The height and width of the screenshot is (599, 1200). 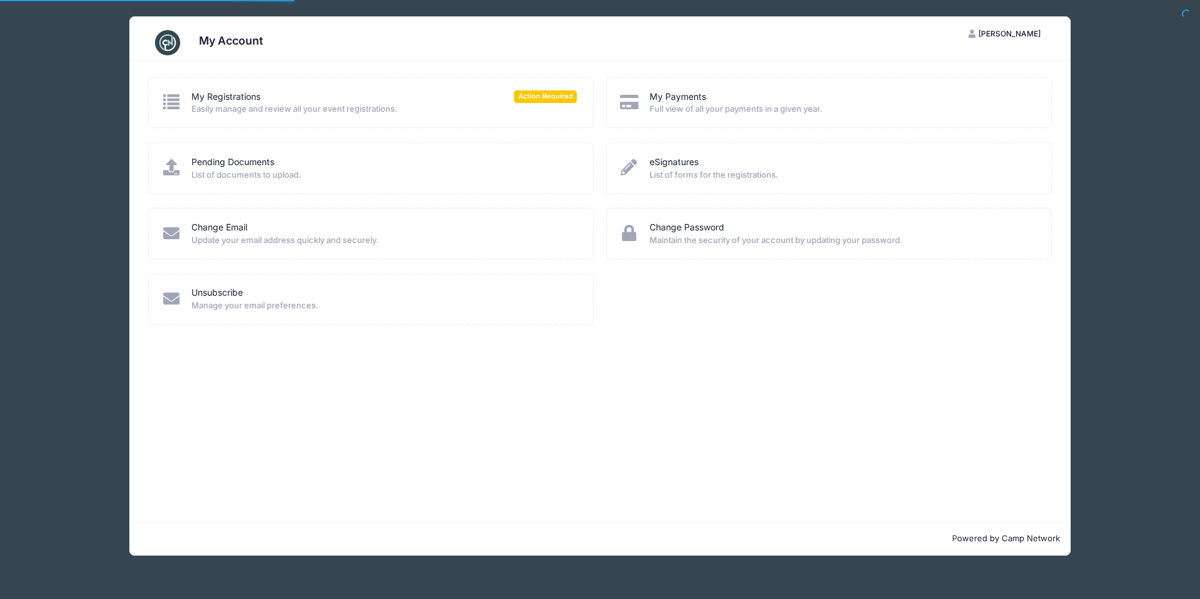 What do you see at coordinates (842, 109) in the screenshot?
I see `span: Full view of all your payments in a given year.` at bounding box center [842, 109].